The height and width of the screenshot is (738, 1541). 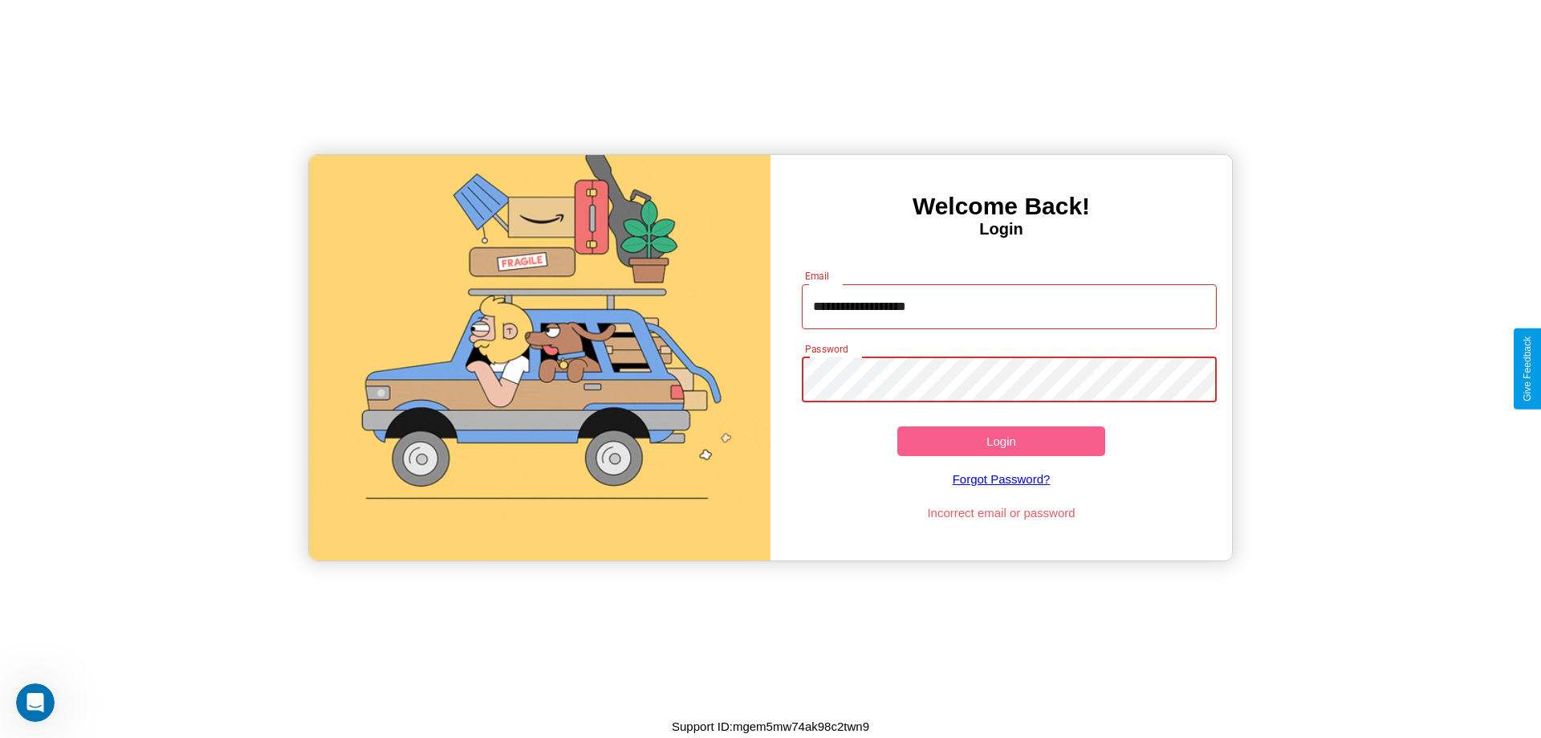 What do you see at coordinates (1002, 512) in the screenshot?
I see `p: Incorrect email or password` at bounding box center [1002, 512].